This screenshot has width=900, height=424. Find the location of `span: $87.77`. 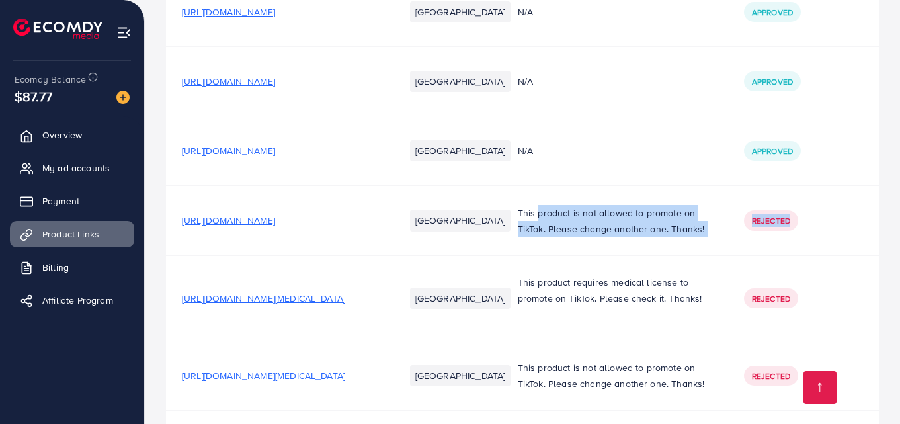

span: $87.77 is located at coordinates (33, 96).